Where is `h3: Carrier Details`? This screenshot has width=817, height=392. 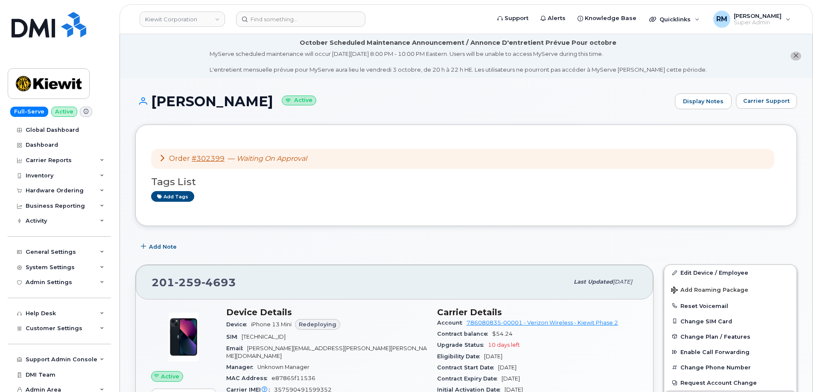 h3: Carrier Details is located at coordinates (538, 313).